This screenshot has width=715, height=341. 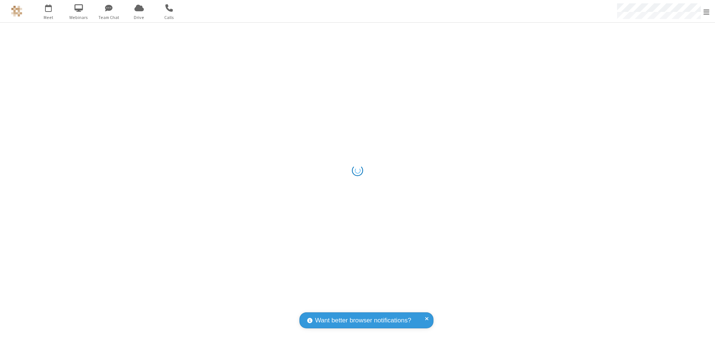 I want to click on span: Drive, so click(x=139, y=18).